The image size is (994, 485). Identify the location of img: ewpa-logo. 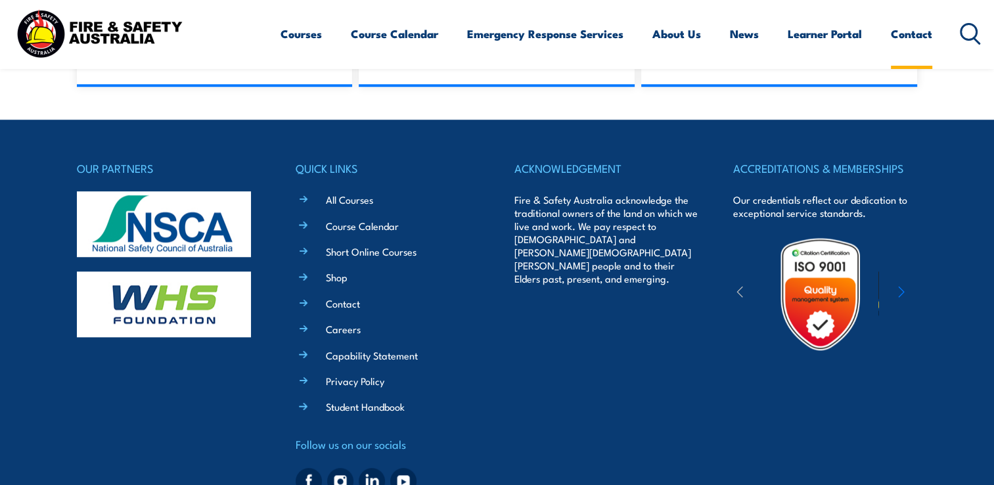
(935, 294).